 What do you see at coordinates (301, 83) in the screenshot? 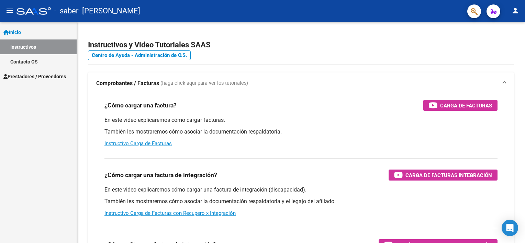
I see `mat-expansion-panel-header: Comprobantes / Facturas (haga click aquí para ver los tutoriales)` at bounding box center [301, 83].